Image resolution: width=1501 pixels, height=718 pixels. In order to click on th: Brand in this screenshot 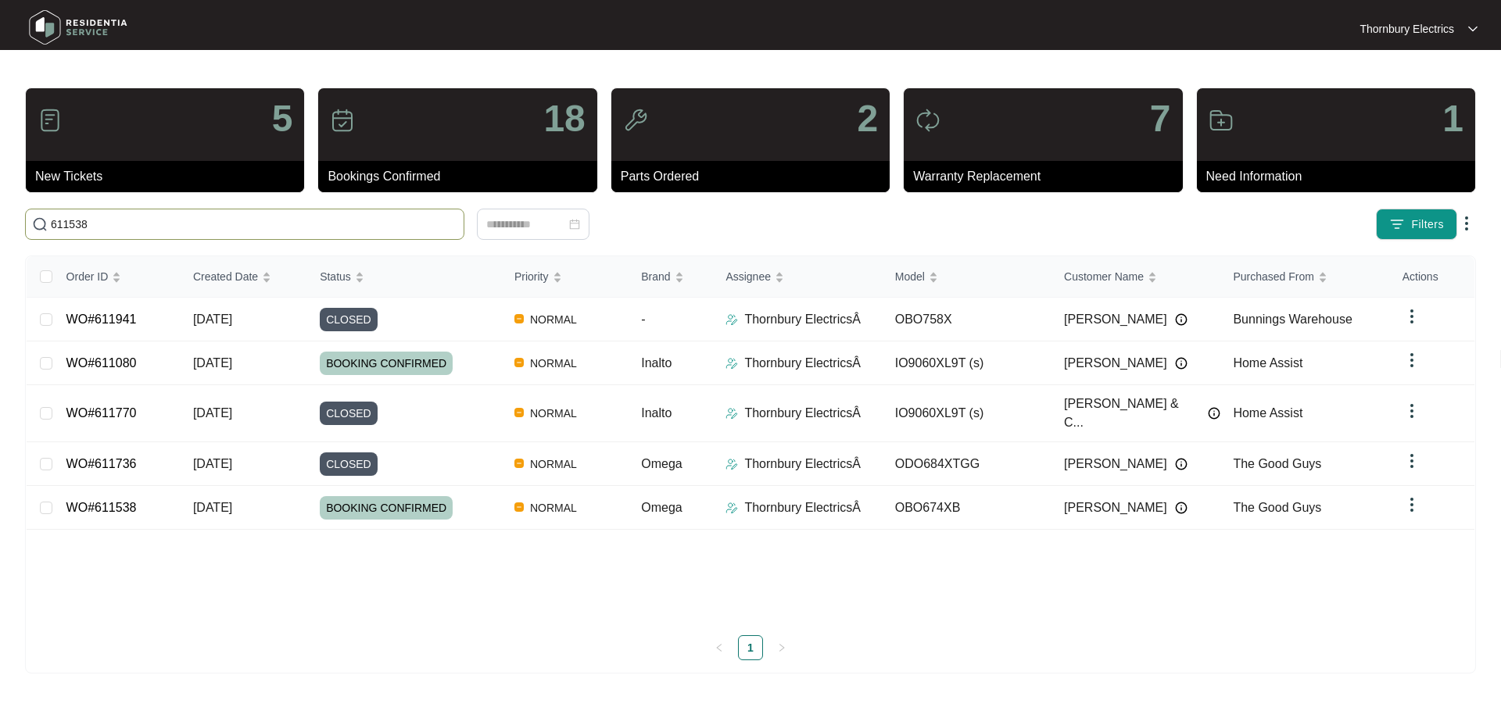, I will do `click(671, 277)`.